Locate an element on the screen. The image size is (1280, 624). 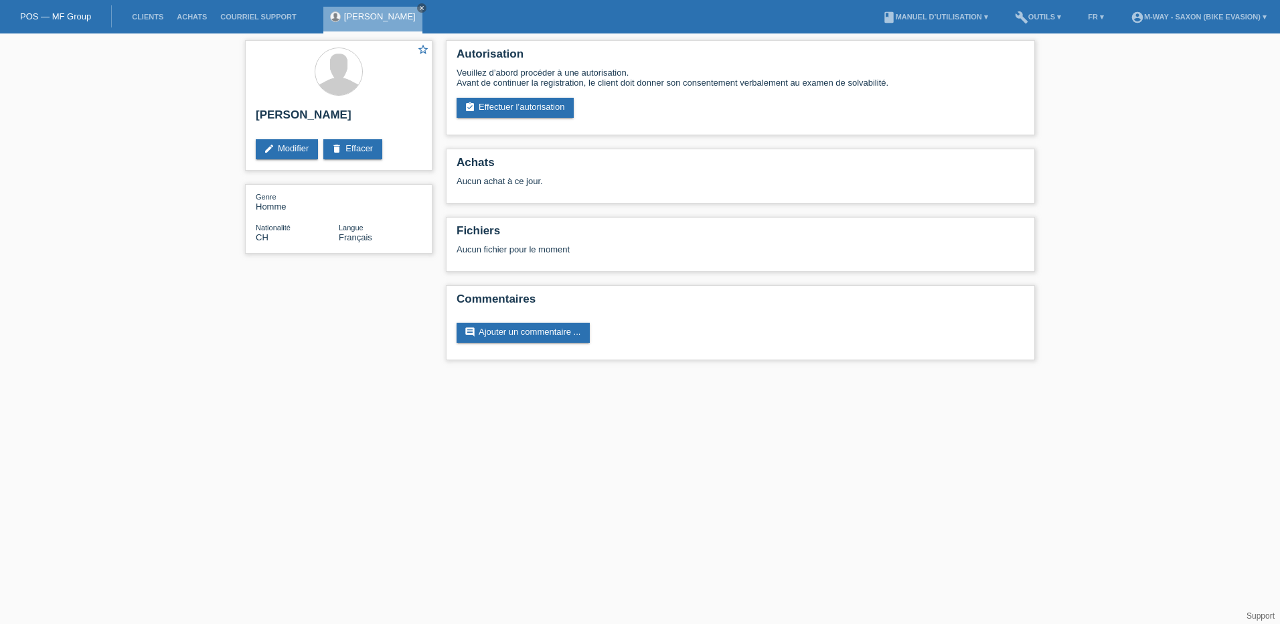
span: Français is located at coordinates (355, 237).